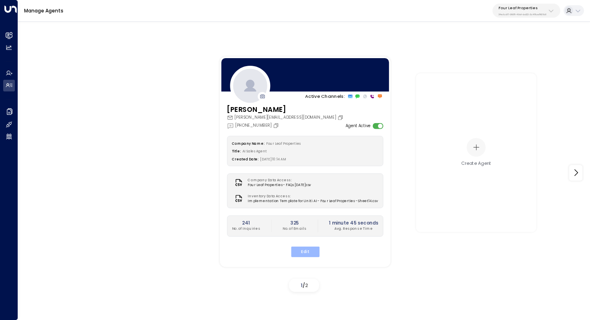 Image resolution: width=590 pixels, height=320 pixels. Describe the element at coordinates (246, 223) in the screenshot. I see `h2: 241` at that location.